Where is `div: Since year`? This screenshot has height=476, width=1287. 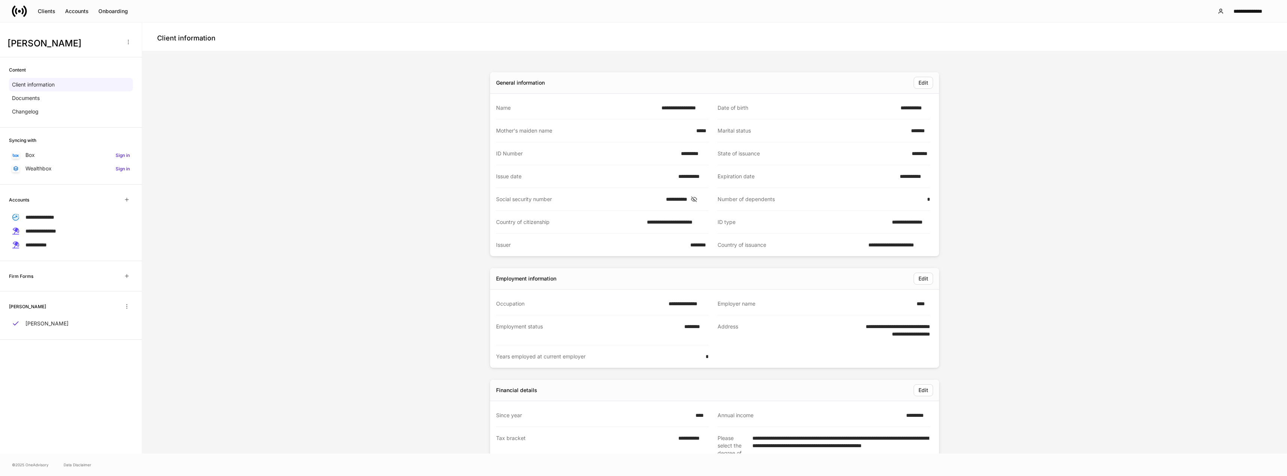
div: Since year is located at coordinates (594, 415).